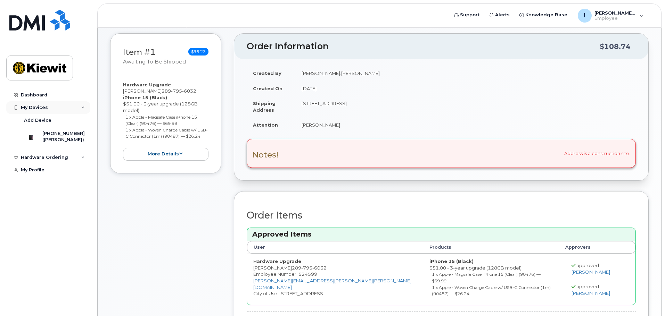 The width and height of the screenshot is (665, 316). I want to click on strong: Shipping Address, so click(264, 107).